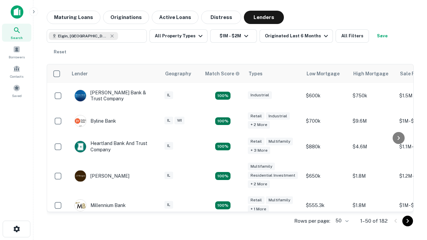  What do you see at coordinates (353, 36) in the screenshot?
I see `button: All Filters` at bounding box center [353, 36].